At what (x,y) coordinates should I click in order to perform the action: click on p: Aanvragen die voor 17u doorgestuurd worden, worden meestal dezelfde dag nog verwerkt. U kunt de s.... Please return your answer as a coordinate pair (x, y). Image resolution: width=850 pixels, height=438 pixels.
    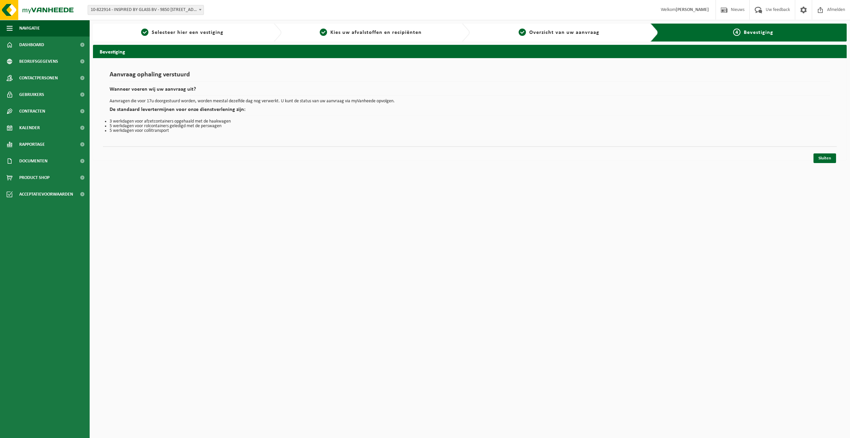
    Looking at the image, I should click on (470, 101).